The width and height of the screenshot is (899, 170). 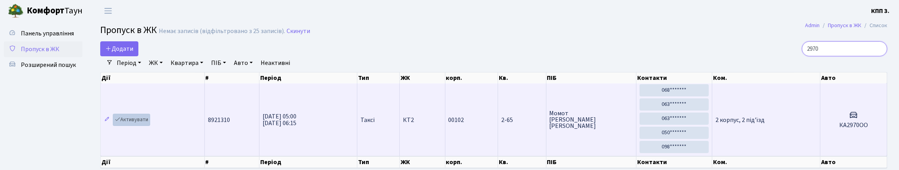 What do you see at coordinates (456, 120) in the screenshot?
I see `span: 00102` at bounding box center [456, 120].